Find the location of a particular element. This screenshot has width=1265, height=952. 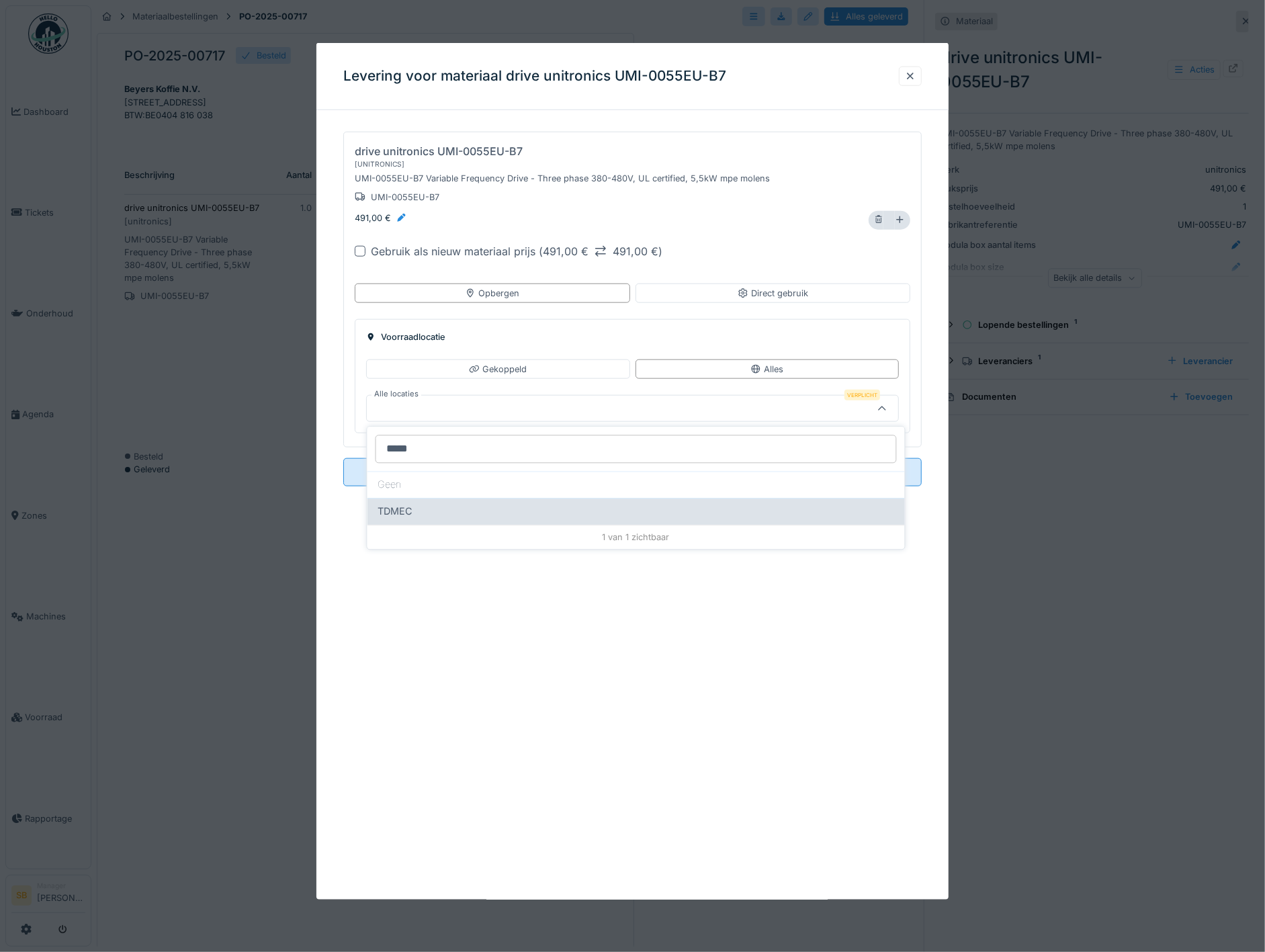

div: drive unitronics UMI-0055EU-B7 is located at coordinates (439, 151).